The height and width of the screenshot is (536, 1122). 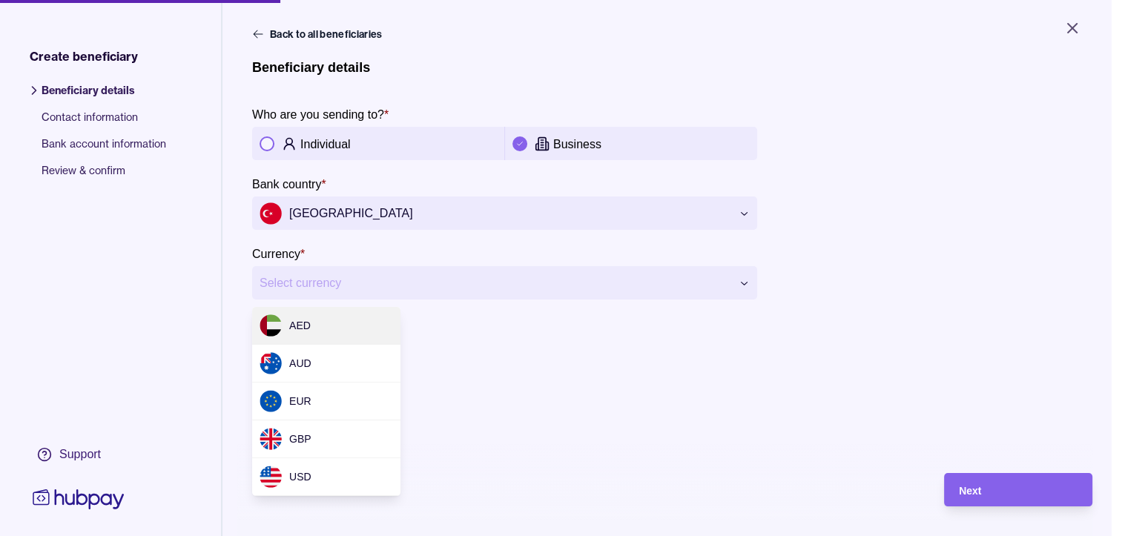 I want to click on span: USD, so click(x=300, y=477).